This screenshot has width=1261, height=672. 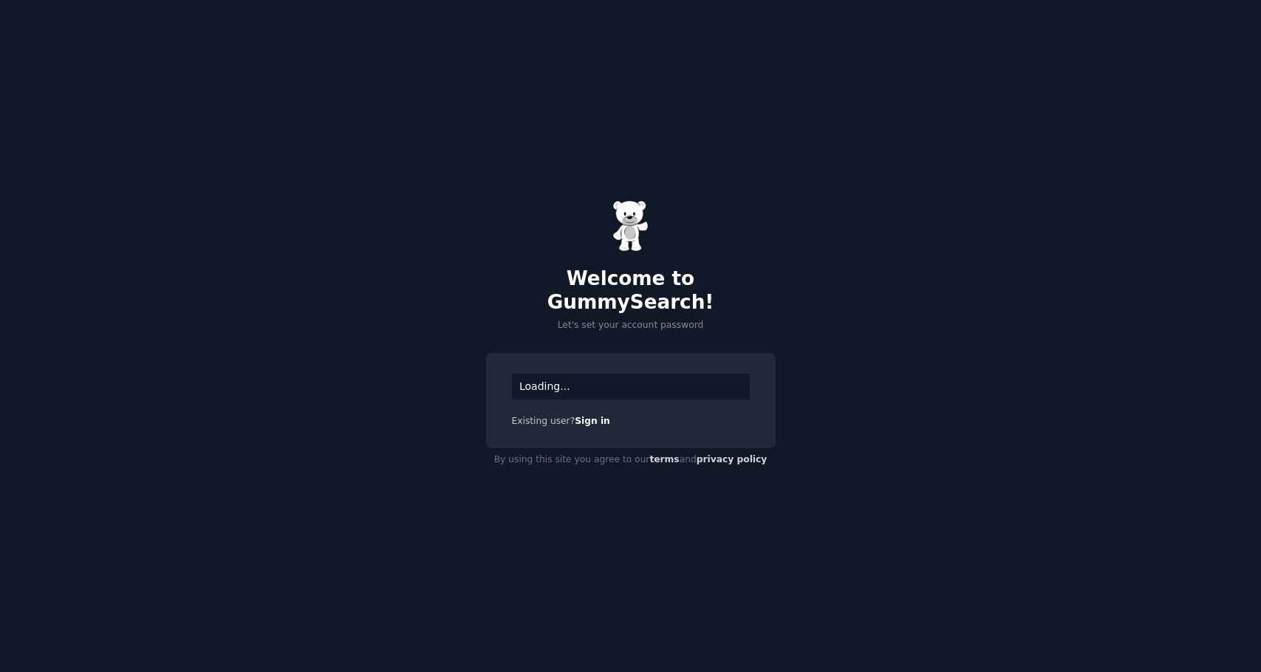 I want to click on p: Let's set your account password, so click(x=631, y=326).